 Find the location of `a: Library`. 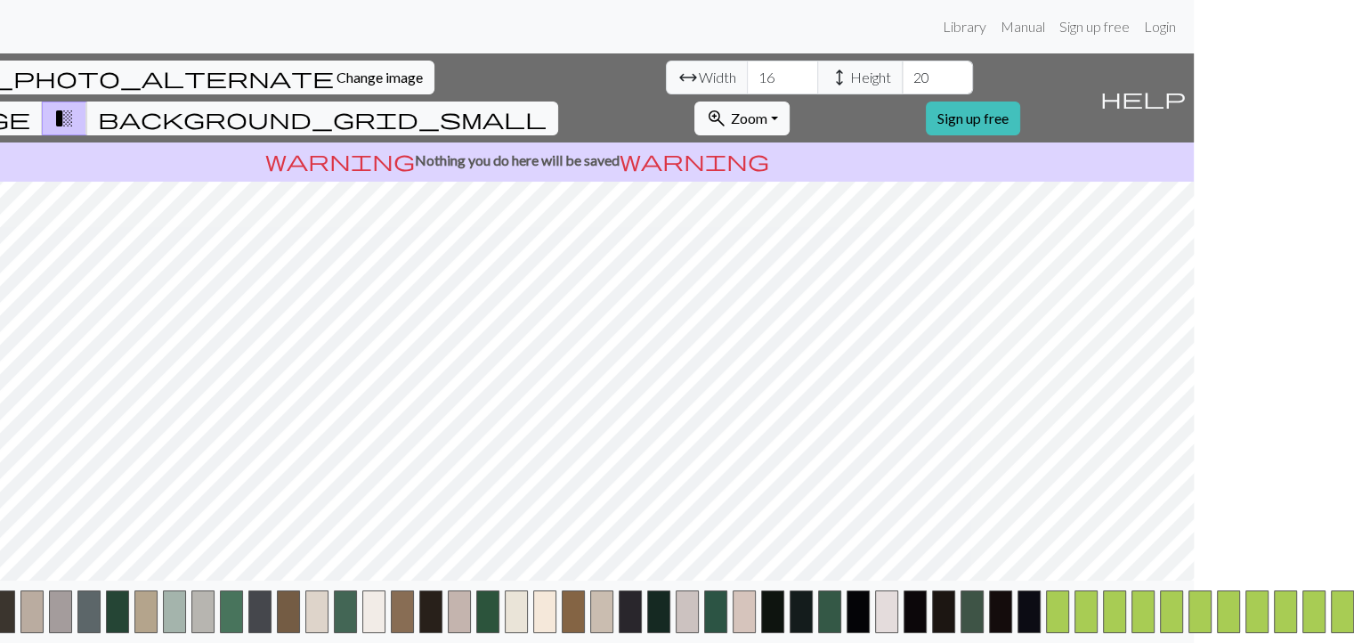

a: Library is located at coordinates (964, 27).